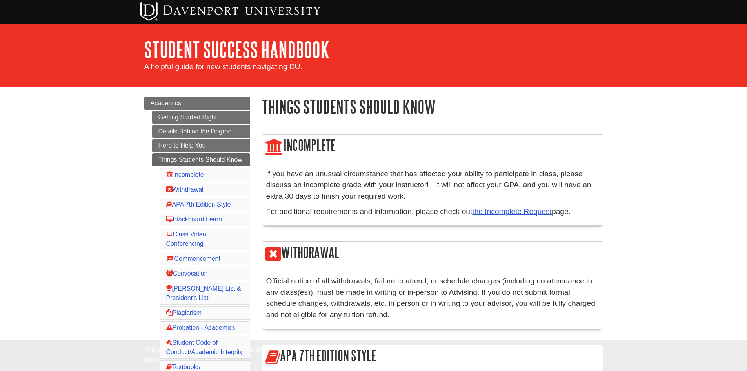  Describe the element at coordinates (186, 238) in the screenshot. I see `a: Class Video Conferencing` at that location.